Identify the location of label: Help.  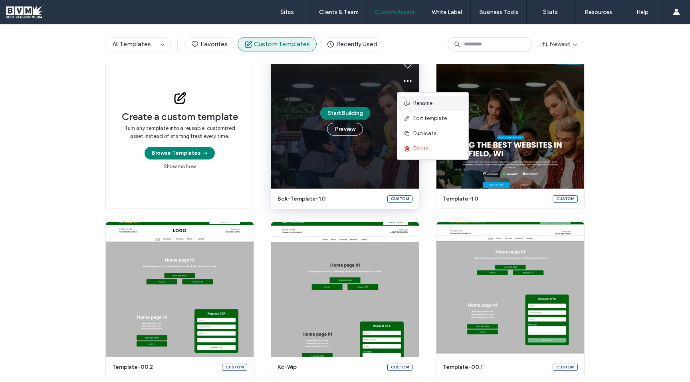
(642, 12).